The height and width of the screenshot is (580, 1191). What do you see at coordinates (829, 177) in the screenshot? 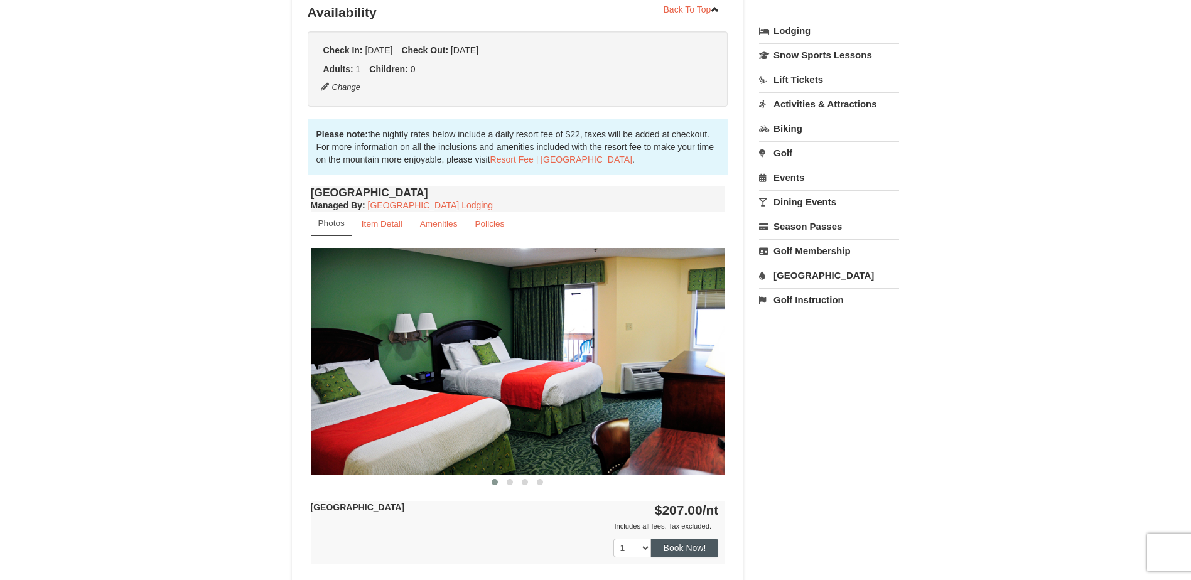
I see `a: Events` at bounding box center [829, 177].